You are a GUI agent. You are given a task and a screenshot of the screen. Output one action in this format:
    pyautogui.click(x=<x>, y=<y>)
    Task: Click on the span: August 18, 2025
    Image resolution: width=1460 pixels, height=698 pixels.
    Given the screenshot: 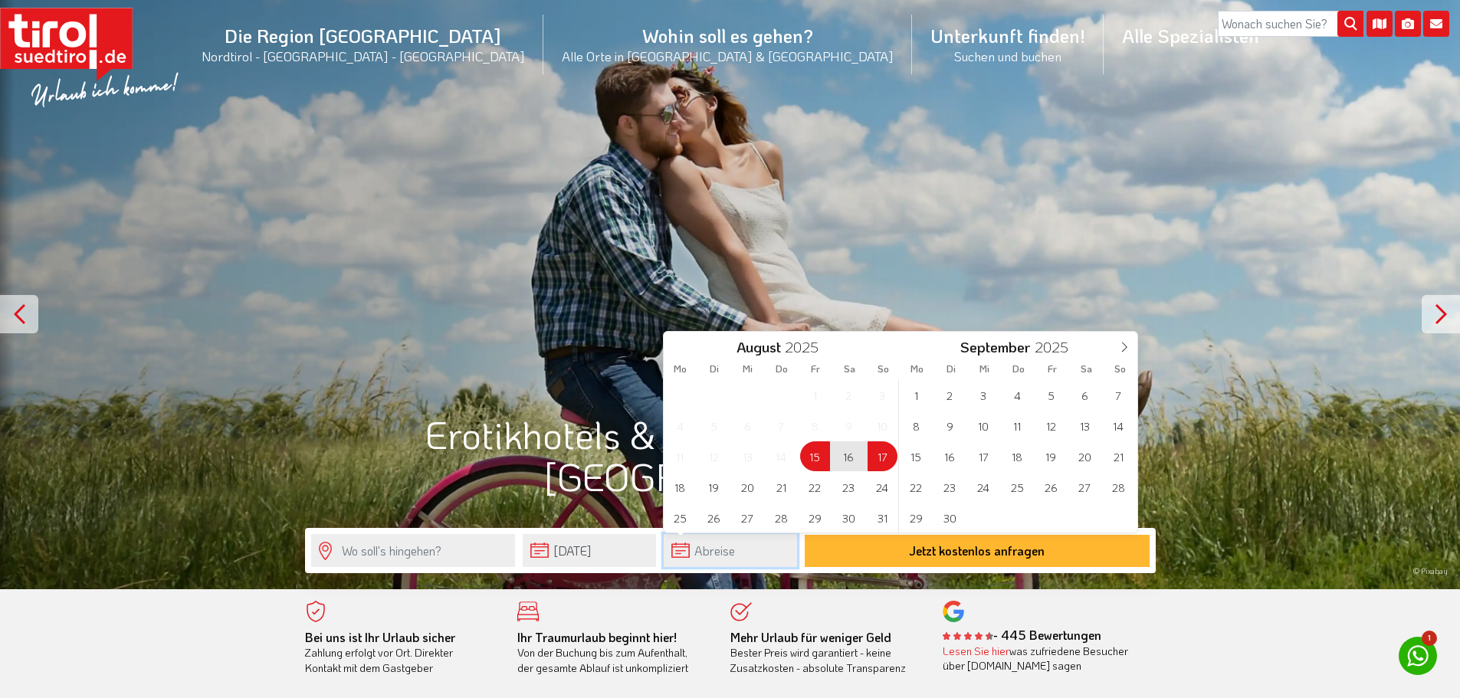 What is the action you would take?
    pyautogui.click(x=680, y=487)
    